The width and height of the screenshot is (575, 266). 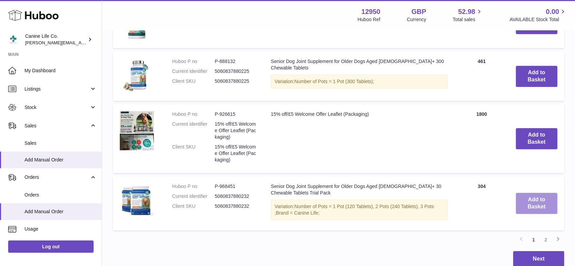 I want to click on a: 2, so click(x=546, y=240).